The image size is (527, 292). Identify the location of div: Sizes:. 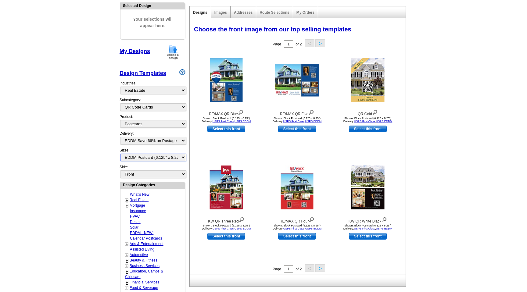
(152, 156).